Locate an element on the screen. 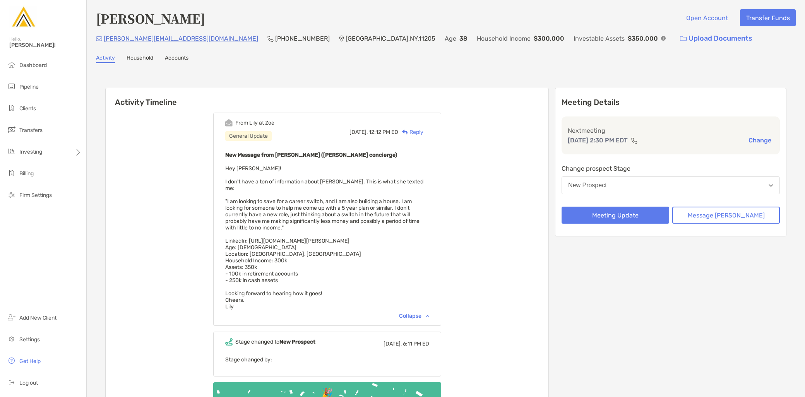 This screenshot has height=397, width=805. b: New Prospect is located at coordinates (297, 342).